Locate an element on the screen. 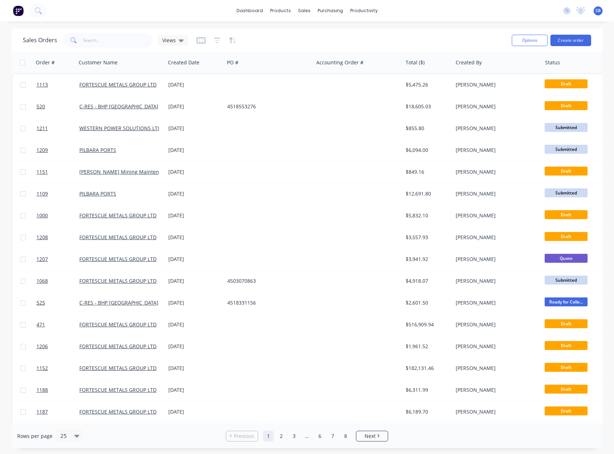 This screenshot has width=614, height=454. a: 1187 is located at coordinates (58, 412).